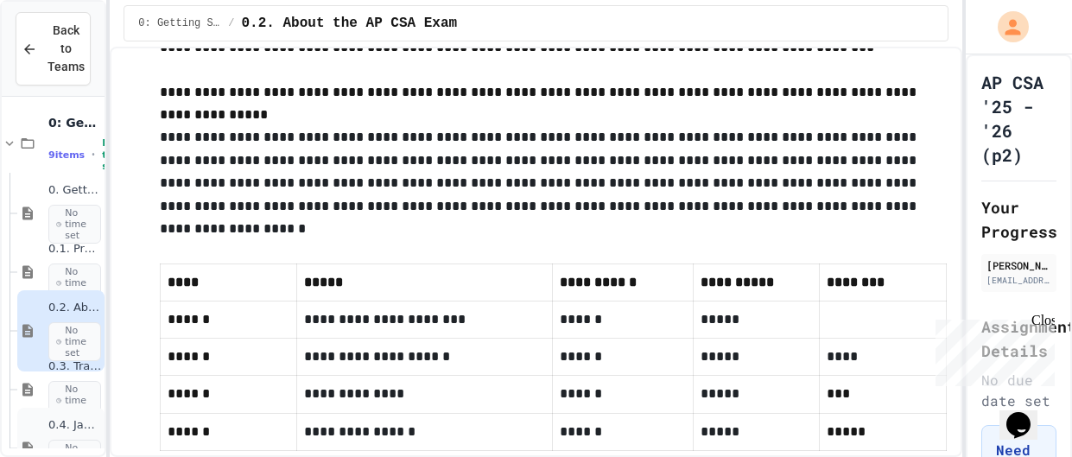  I want to click on h1: AP CSA '25 - '26 (p2), so click(1018, 118).